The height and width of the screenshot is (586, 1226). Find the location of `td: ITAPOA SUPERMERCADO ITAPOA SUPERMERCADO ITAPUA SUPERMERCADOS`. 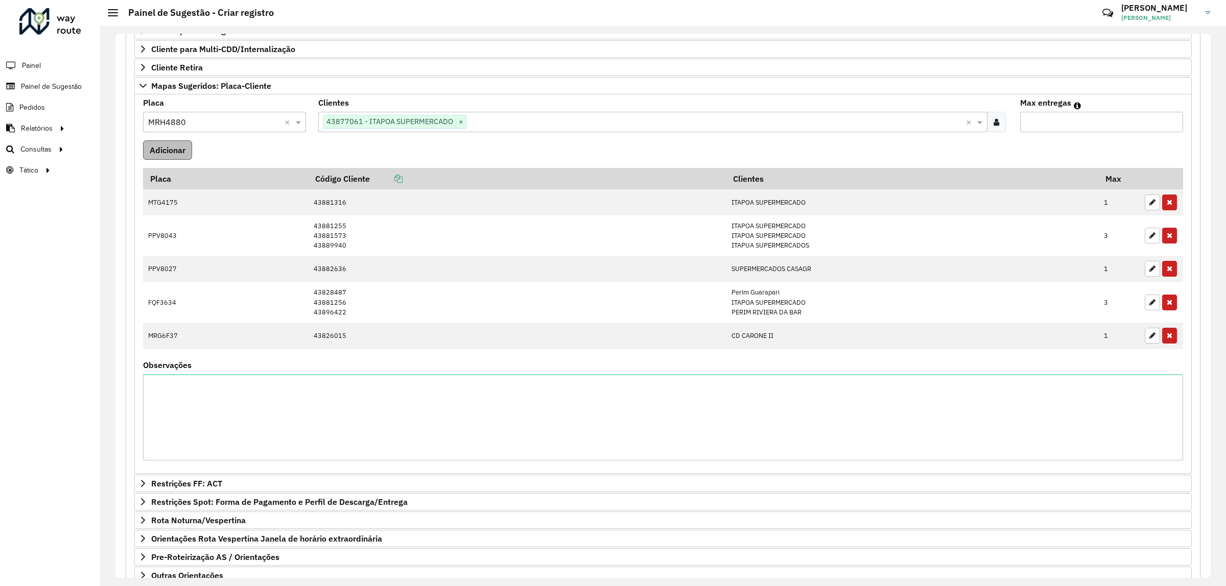

td: ITAPOA SUPERMERCADO ITAPOA SUPERMERCADO ITAPUA SUPERMERCADOS is located at coordinates (912, 235).